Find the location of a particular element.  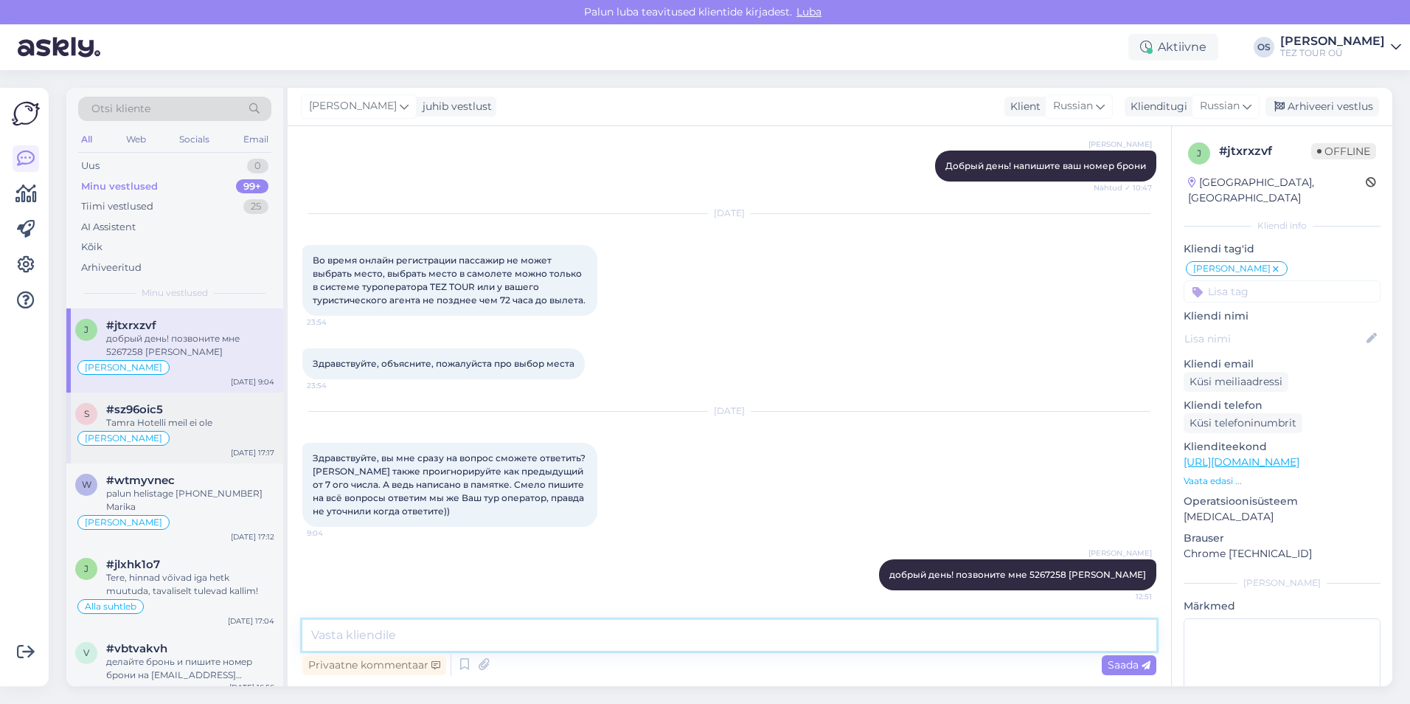

div: juhib vestlust is located at coordinates (454, 106).